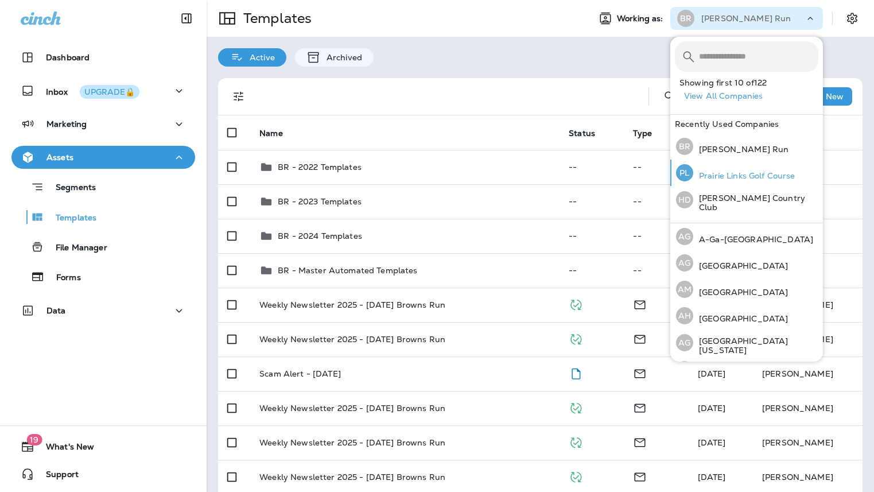 The image size is (874, 492). Describe the element at coordinates (575, 372) in the screenshot. I see `span: Draft` at that location.